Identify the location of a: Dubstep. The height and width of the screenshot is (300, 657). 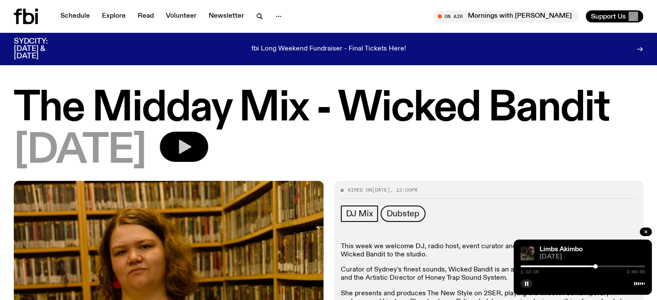
(403, 214).